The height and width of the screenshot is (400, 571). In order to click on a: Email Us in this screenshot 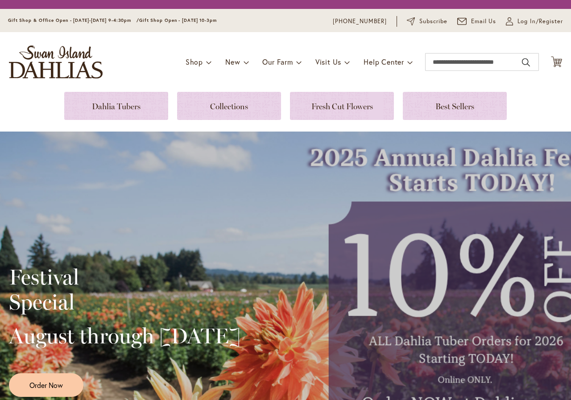, I will do `click(476, 21)`.